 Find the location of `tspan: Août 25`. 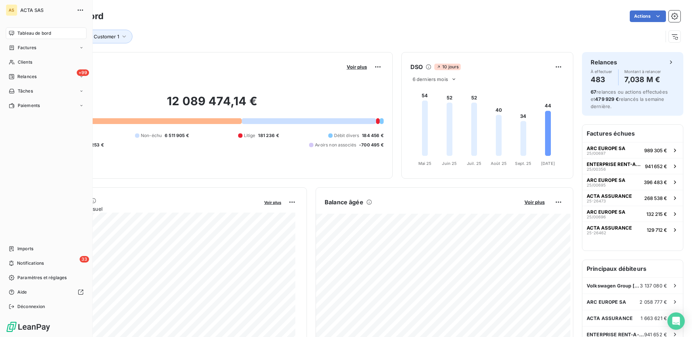

tspan: Août 25 is located at coordinates (499, 164).